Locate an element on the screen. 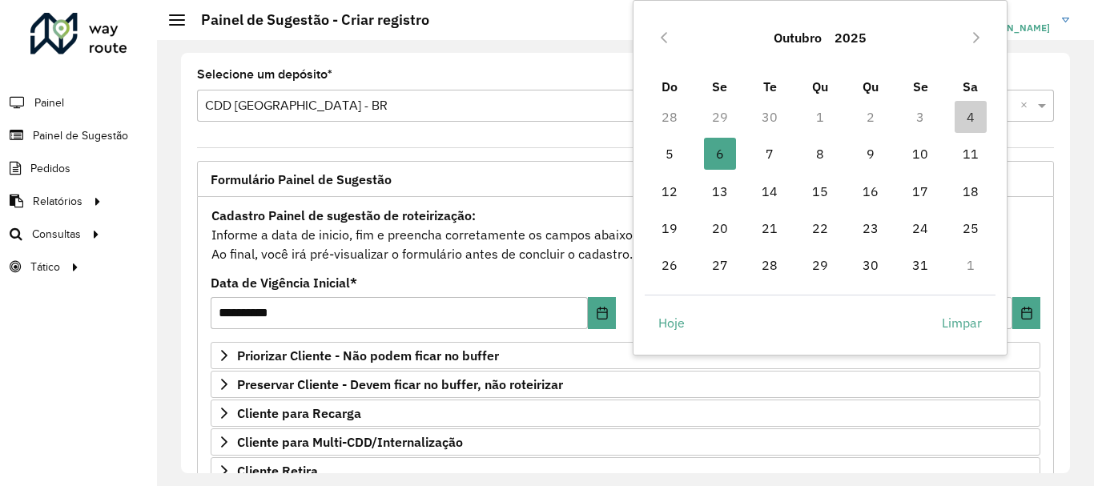 The height and width of the screenshot is (486, 1094). td: 26 is located at coordinates (669, 265).